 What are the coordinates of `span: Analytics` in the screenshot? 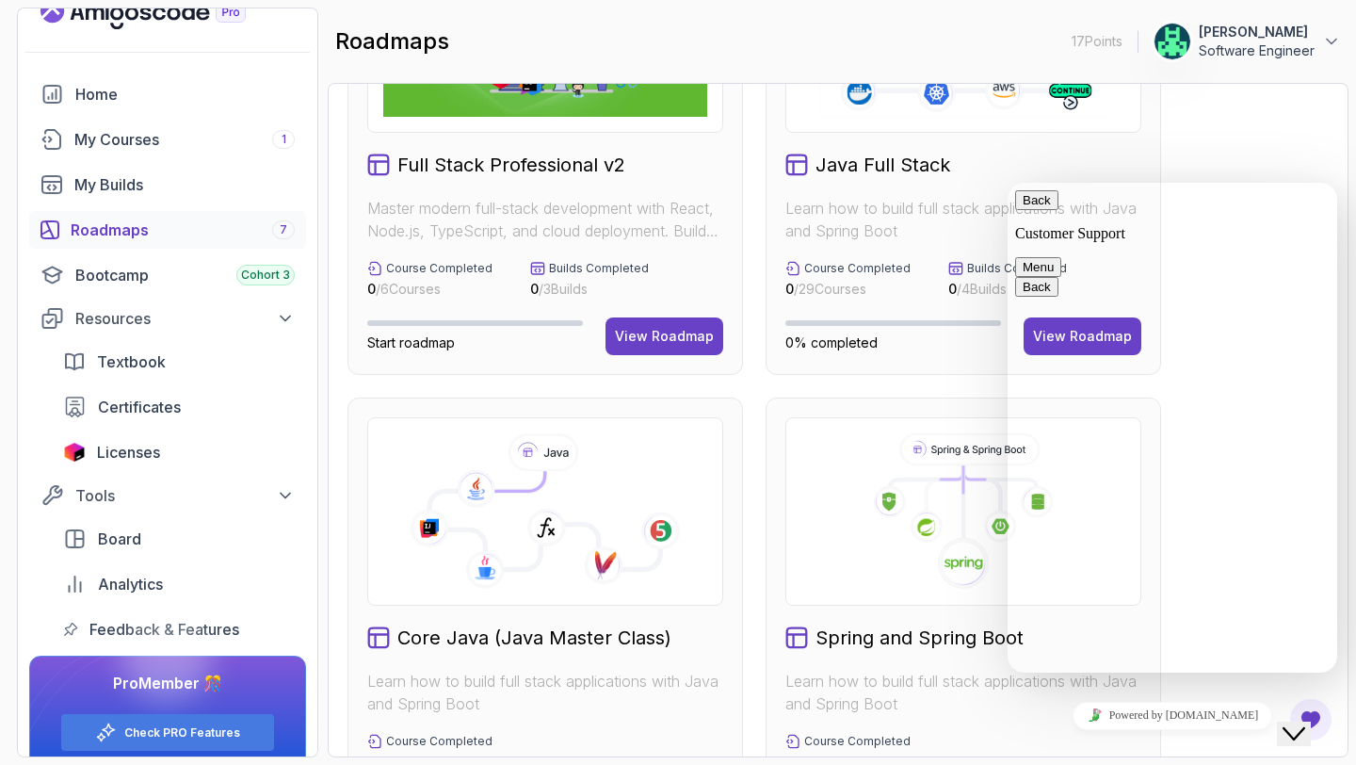 It's located at (130, 584).